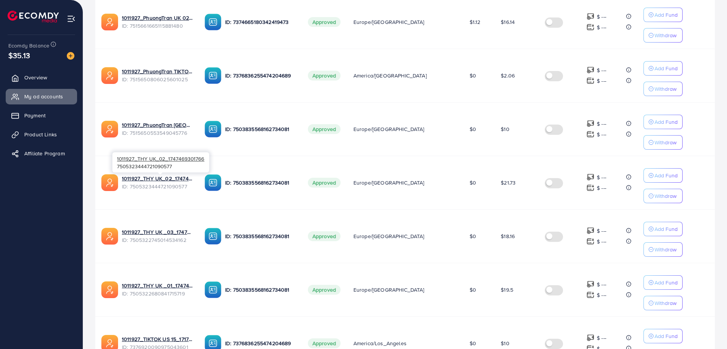 This screenshot has height=349, width=727. What do you see at coordinates (261, 22) in the screenshot?
I see `p: ID: 7374665180342419473` at bounding box center [261, 22].